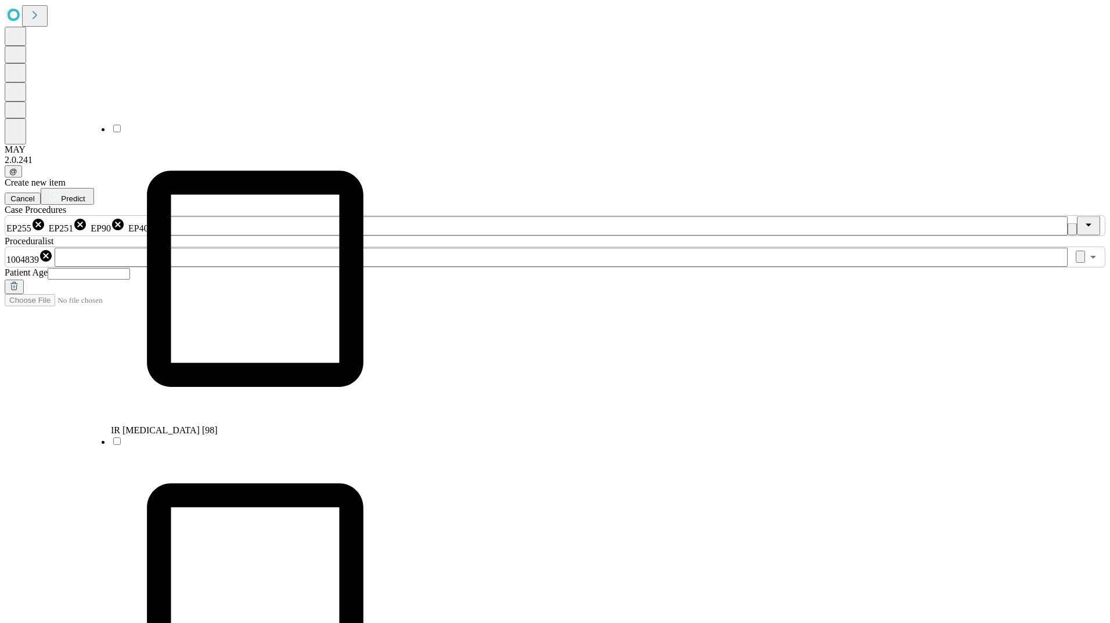 The height and width of the screenshot is (623, 1110). What do you see at coordinates (23, 259) in the screenshot?
I see `span: 1004839` at bounding box center [23, 259].